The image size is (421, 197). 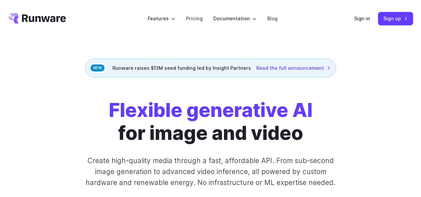 What do you see at coordinates (293, 68) in the screenshot?
I see `a: Read the full announcement` at bounding box center [293, 68].